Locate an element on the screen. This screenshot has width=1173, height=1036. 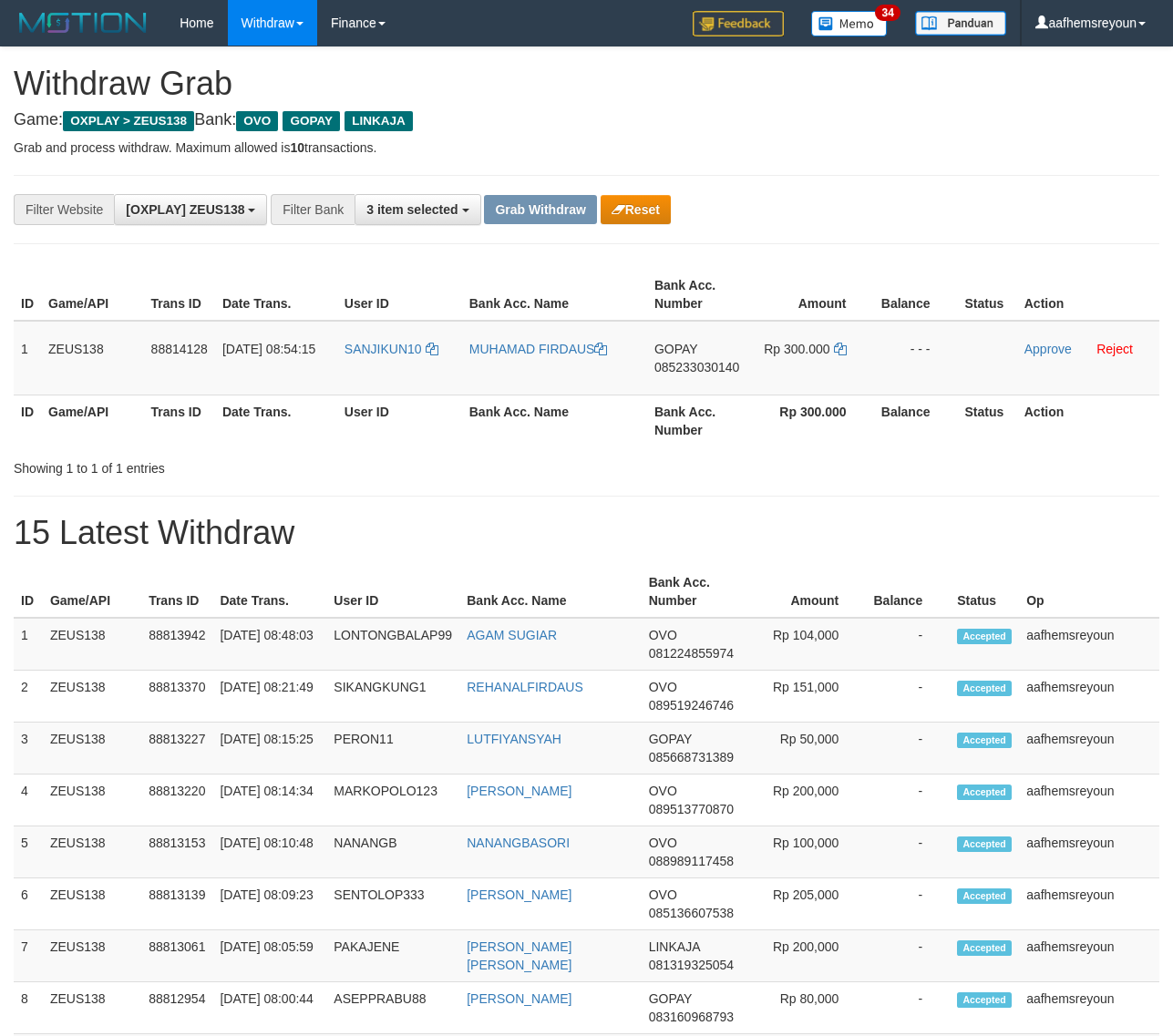
a: NANANGBASORI is located at coordinates (518, 843).